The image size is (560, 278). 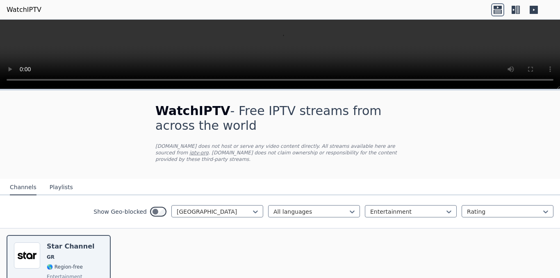 What do you see at coordinates (24, 10) in the screenshot?
I see `a: WatchIPTV` at bounding box center [24, 10].